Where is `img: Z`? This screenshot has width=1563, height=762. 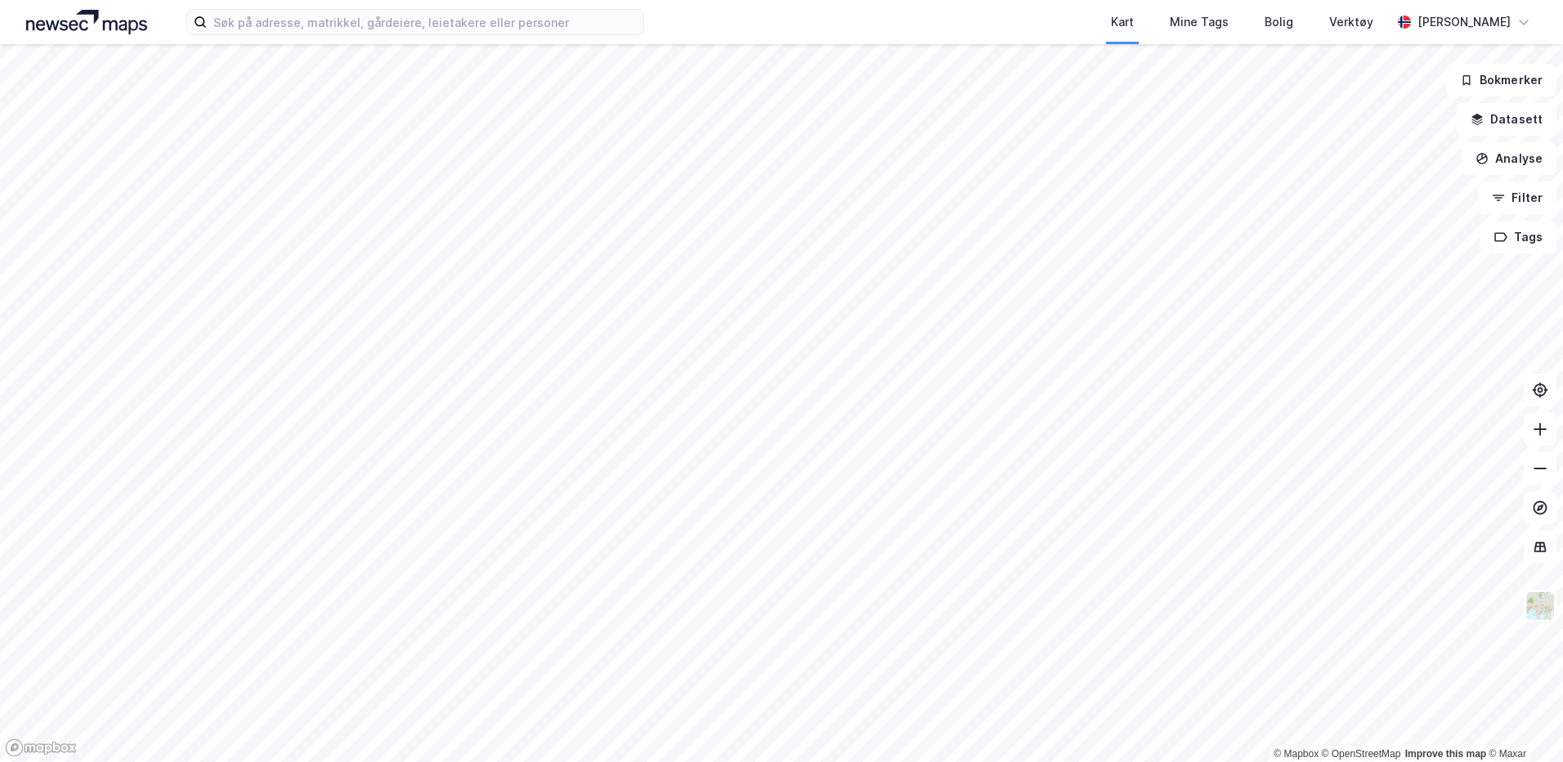
img: Z is located at coordinates (1540, 606).